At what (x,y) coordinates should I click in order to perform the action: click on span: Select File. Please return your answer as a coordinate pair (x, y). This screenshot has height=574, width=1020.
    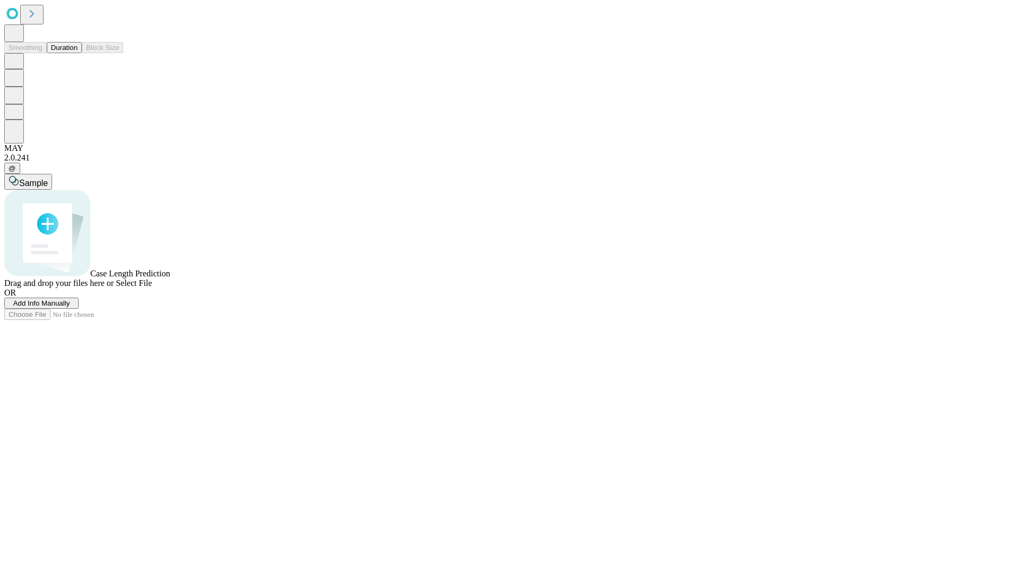
    Looking at the image, I should click on (134, 283).